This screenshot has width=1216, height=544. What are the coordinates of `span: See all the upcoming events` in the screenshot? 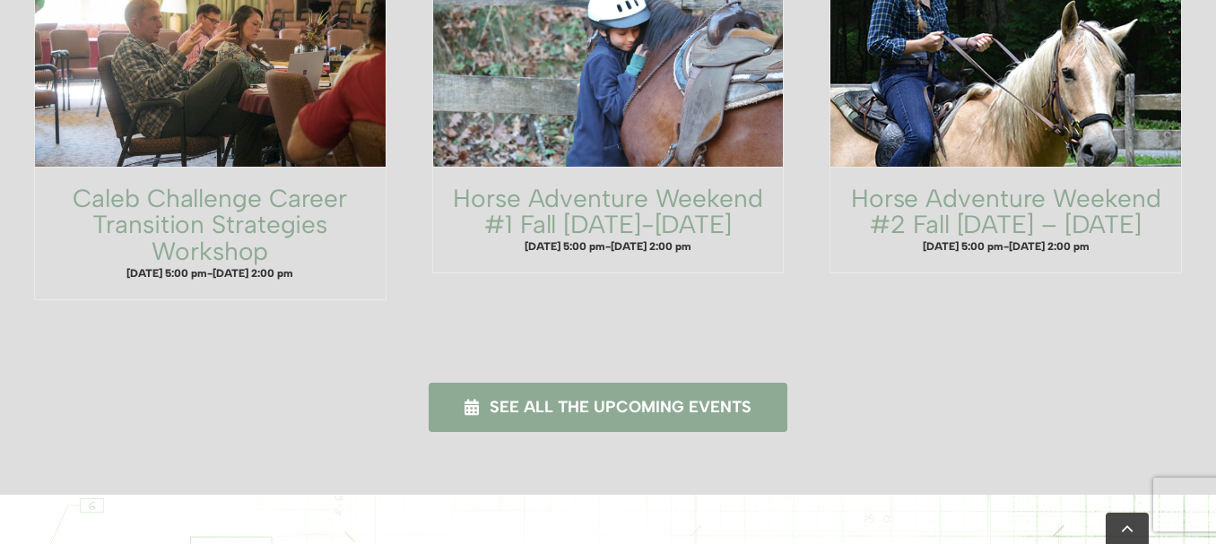 It's located at (621, 407).